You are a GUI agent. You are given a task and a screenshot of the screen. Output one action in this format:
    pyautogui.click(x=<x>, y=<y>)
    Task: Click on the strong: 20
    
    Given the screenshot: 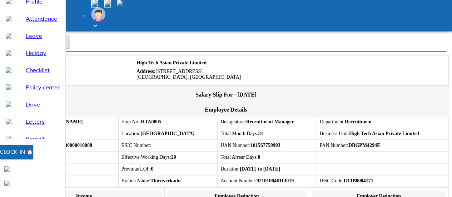 What is the action you would take?
    pyautogui.click(x=174, y=157)
    